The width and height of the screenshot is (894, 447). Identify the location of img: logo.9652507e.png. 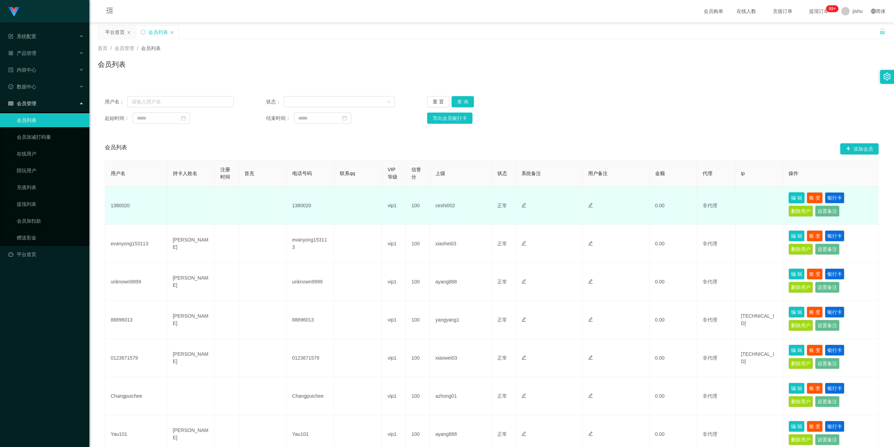
(14, 12).